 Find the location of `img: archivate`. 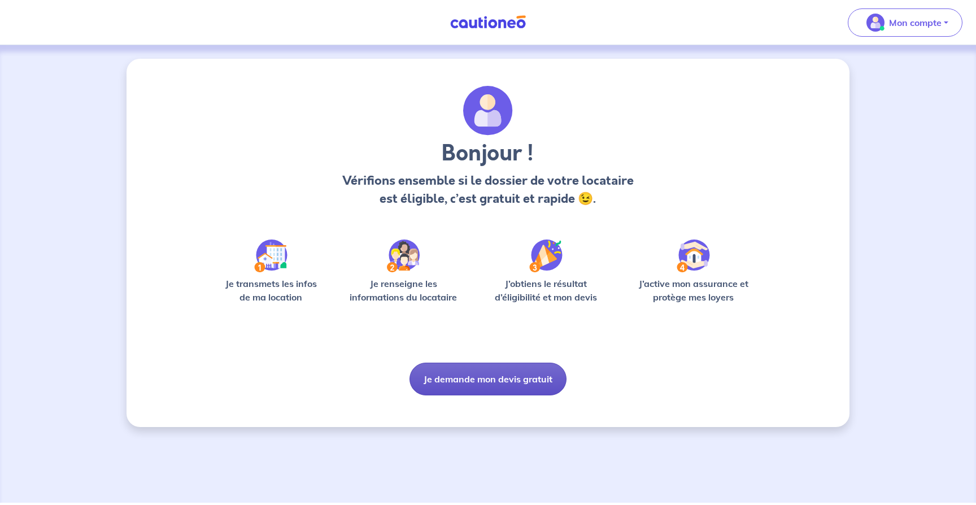

img: archivate is located at coordinates (488, 111).